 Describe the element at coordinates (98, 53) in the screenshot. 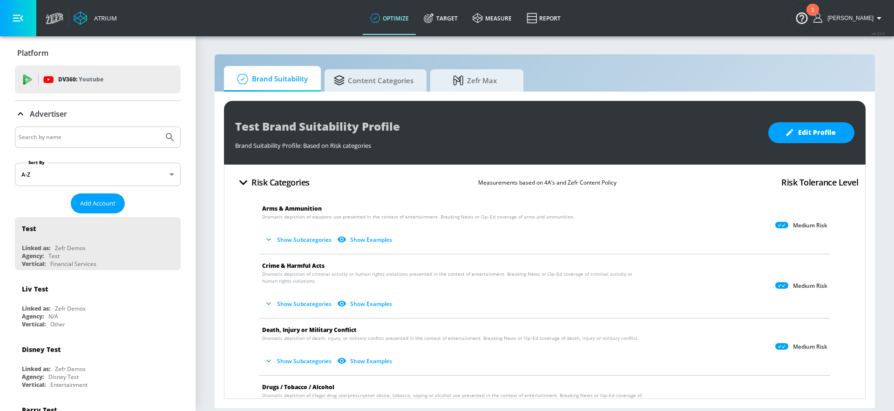

I see `div: Platform` at that location.